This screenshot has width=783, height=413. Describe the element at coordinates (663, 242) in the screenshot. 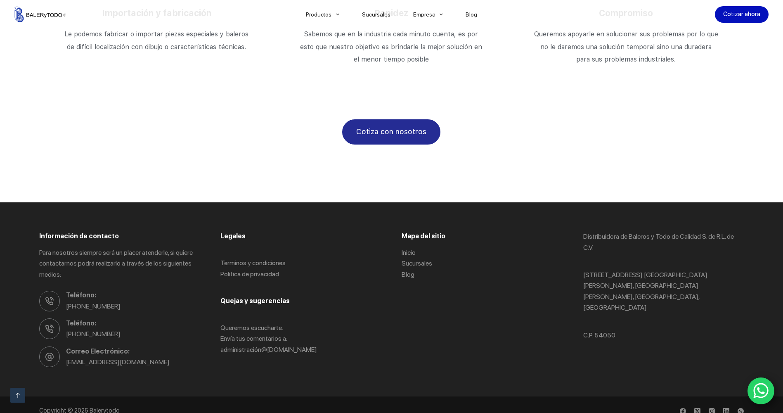

I see `p: Distribuidora de Baleros y Todo de Calidad S. de R.L. de C.V.` at that location.